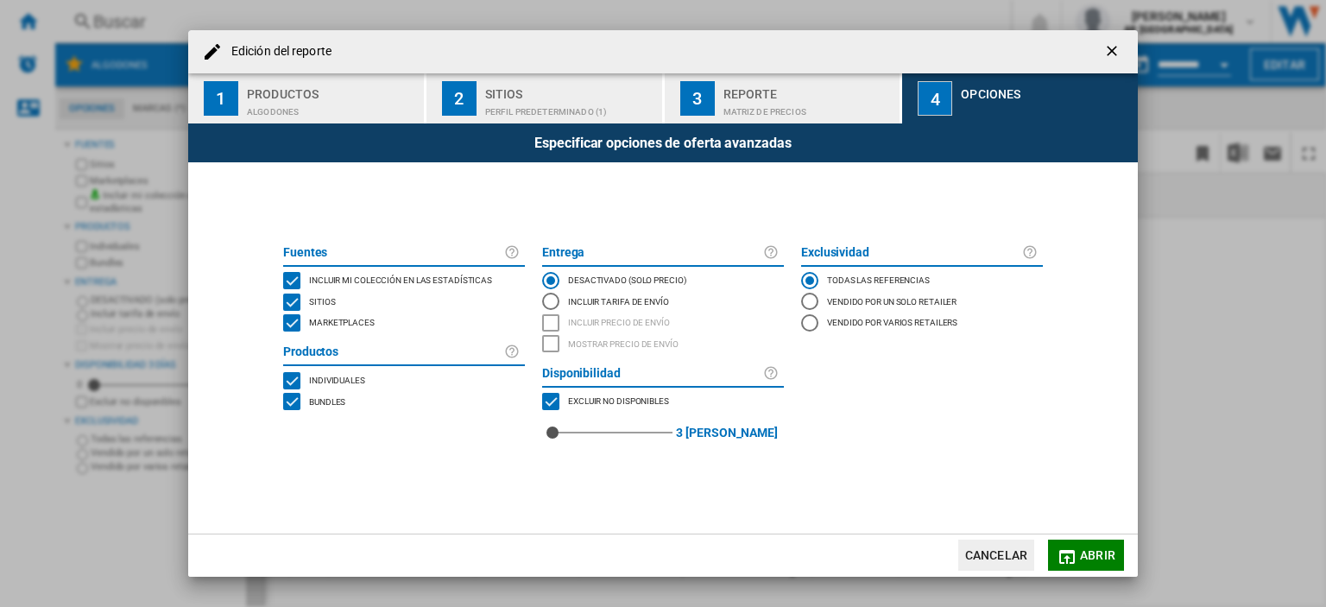 The height and width of the screenshot is (607, 1326). What do you see at coordinates (404, 301) in the screenshot?
I see `md-checkbox: SITES` at bounding box center [404, 301].